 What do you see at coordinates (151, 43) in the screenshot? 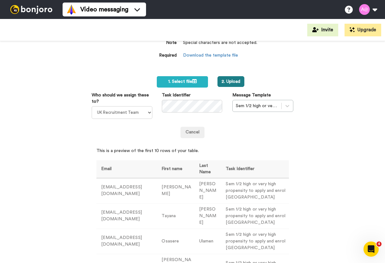
I see `dt: Note` at bounding box center [151, 43].